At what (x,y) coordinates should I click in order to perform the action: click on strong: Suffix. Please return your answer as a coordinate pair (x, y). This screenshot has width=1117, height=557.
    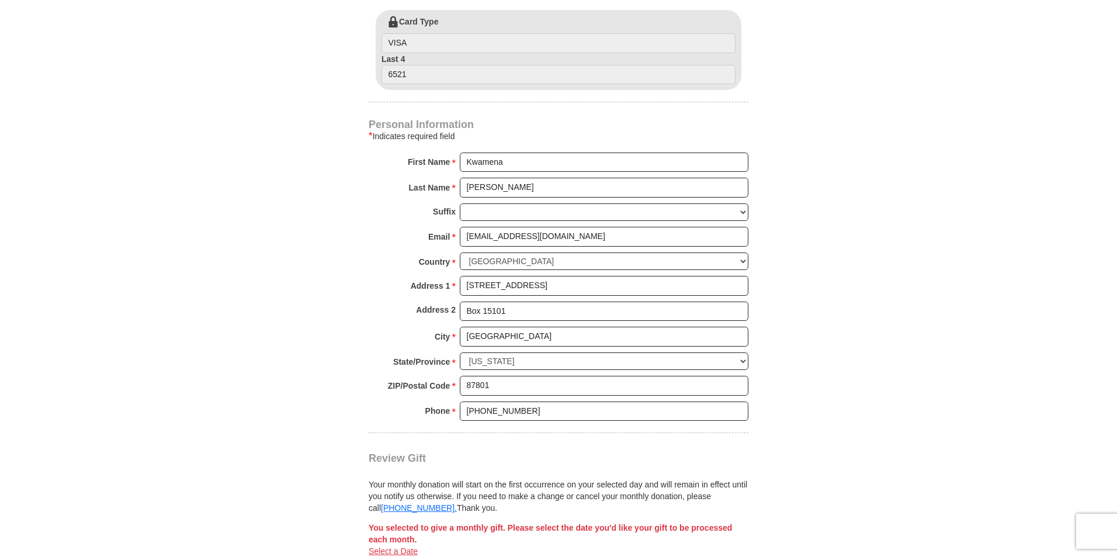
    Looking at the image, I should click on (444, 212).